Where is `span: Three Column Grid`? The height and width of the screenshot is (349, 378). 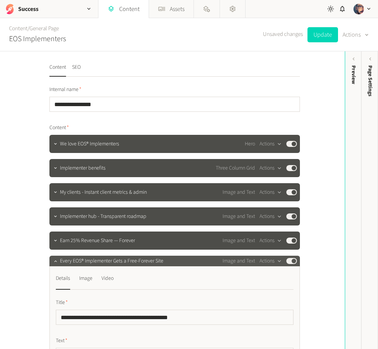 span: Three Column Grid is located at coordinates (236, 168).